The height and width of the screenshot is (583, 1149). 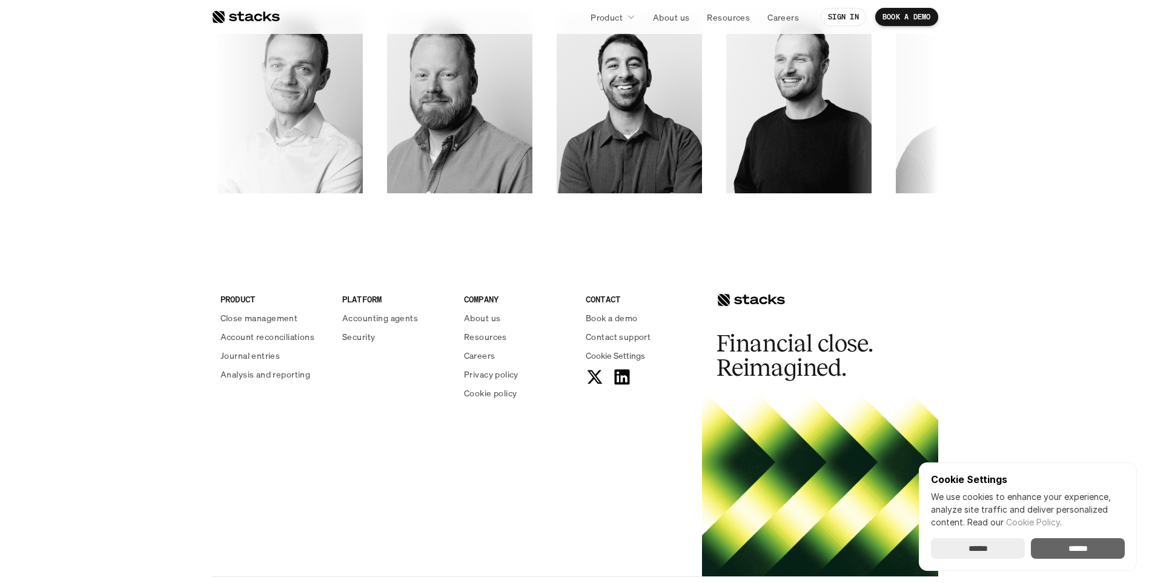 I want to click on a: Privacy policy, so click(x=517, y=374).